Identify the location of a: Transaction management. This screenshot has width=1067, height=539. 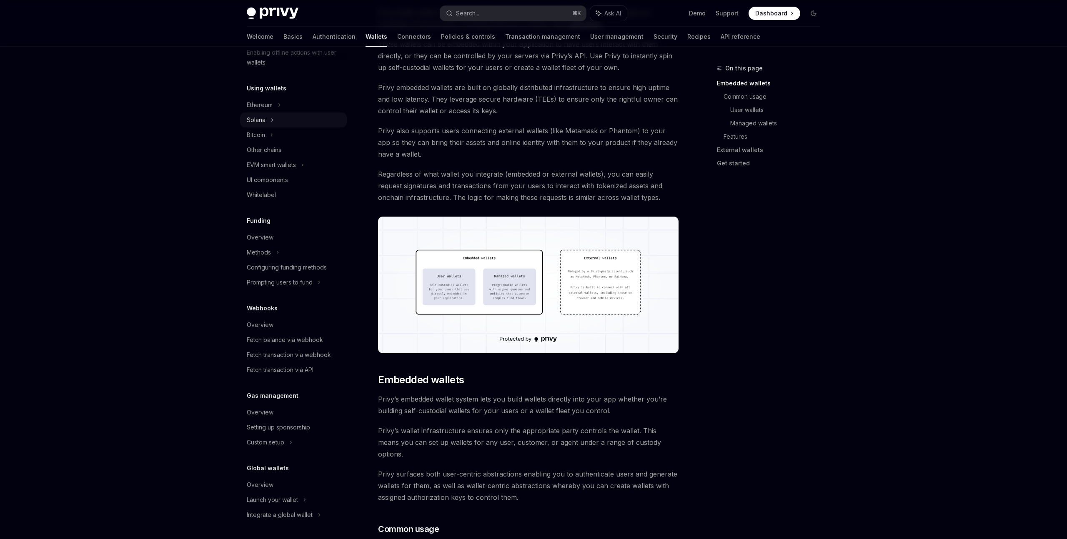
(543, 37).